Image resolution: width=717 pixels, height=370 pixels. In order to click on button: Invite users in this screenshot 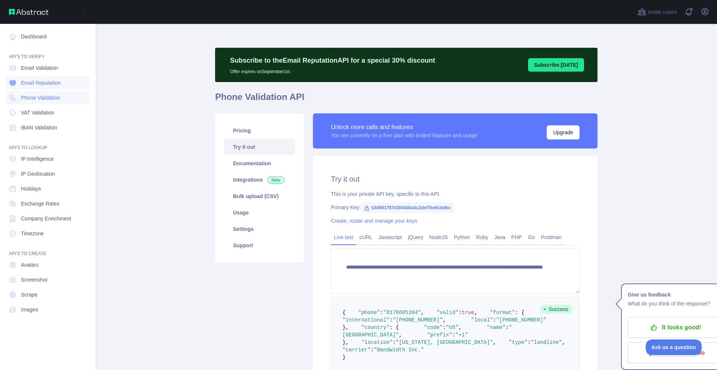, I will do `click(657, 12)`.